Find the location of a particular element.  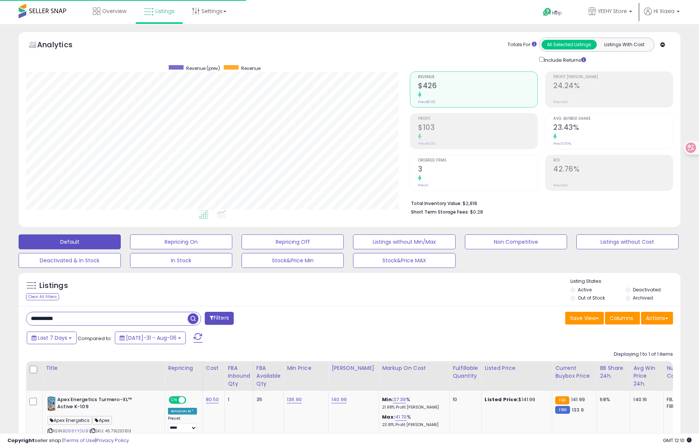

div: seller snap | | is located at coordinates (68, 440).